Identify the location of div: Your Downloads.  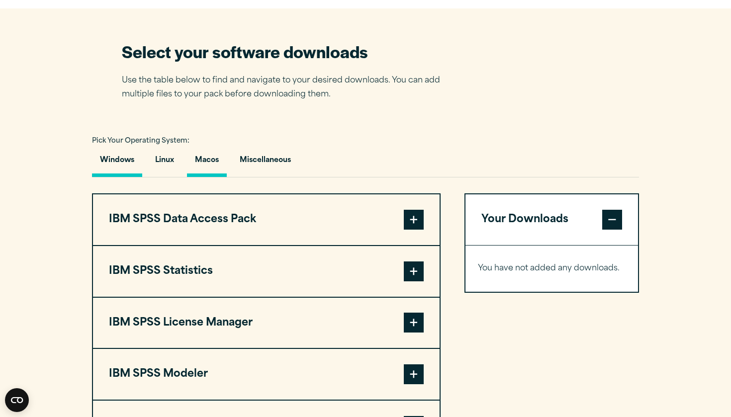
(551, 268).